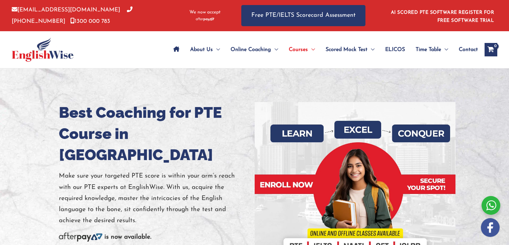  I want to click on nav: Site Navigation: Main Menu, so click(323, 50).